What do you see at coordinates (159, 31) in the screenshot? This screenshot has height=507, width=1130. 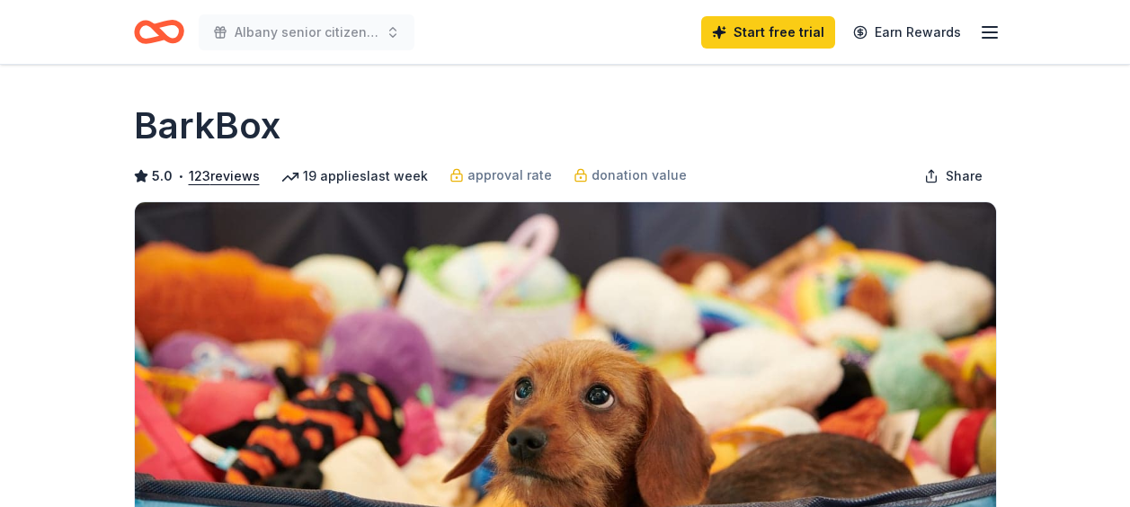 I see `a: Home` at bounding box center [159, 31].